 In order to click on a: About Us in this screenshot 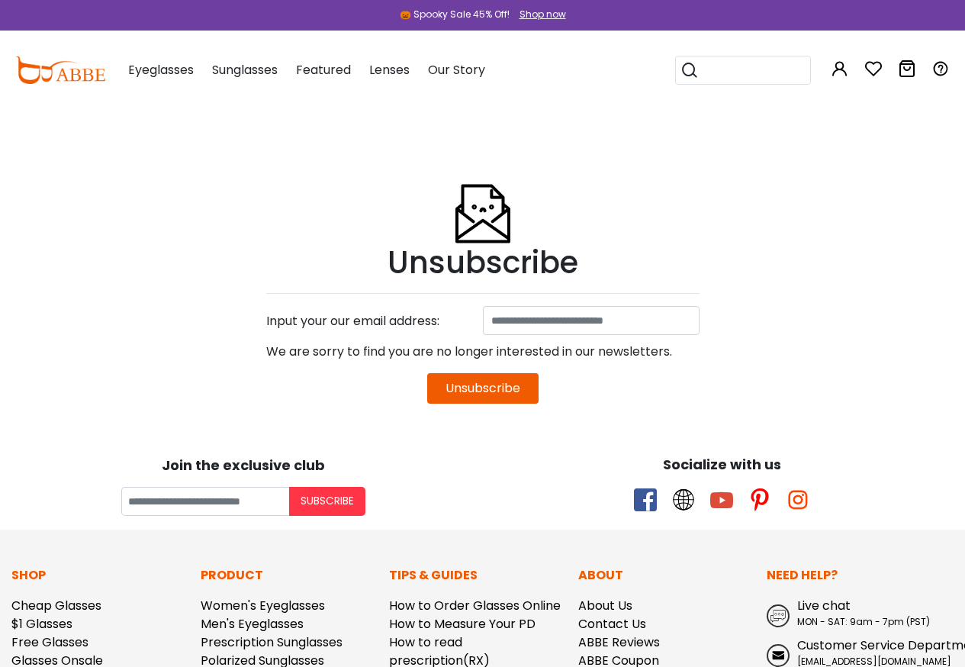, I will do `click(605, 605)`.